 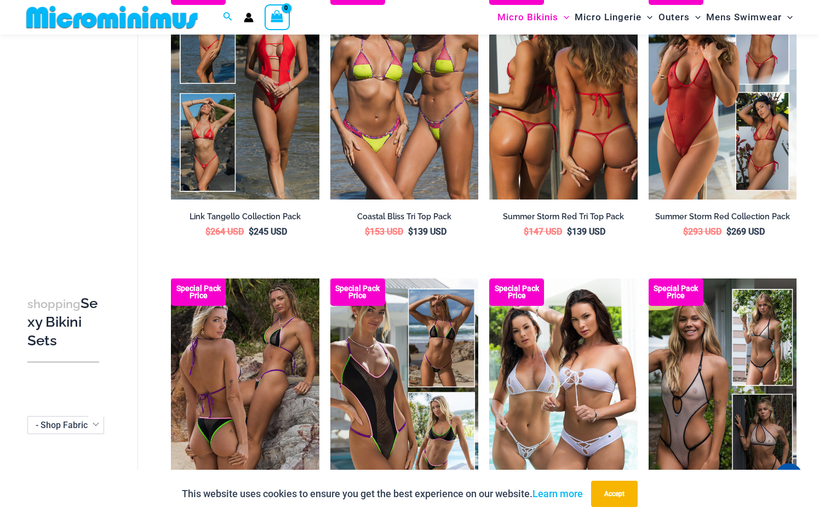 I want to click on h2: Link Tangello Collection Pack, so click(x=245, y=216).